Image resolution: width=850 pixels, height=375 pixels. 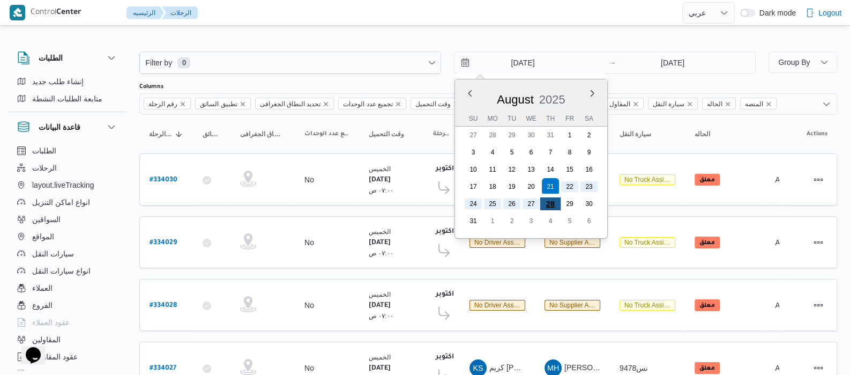 I want to click on button: تطبيق السائق, so click(x=212, y=134).